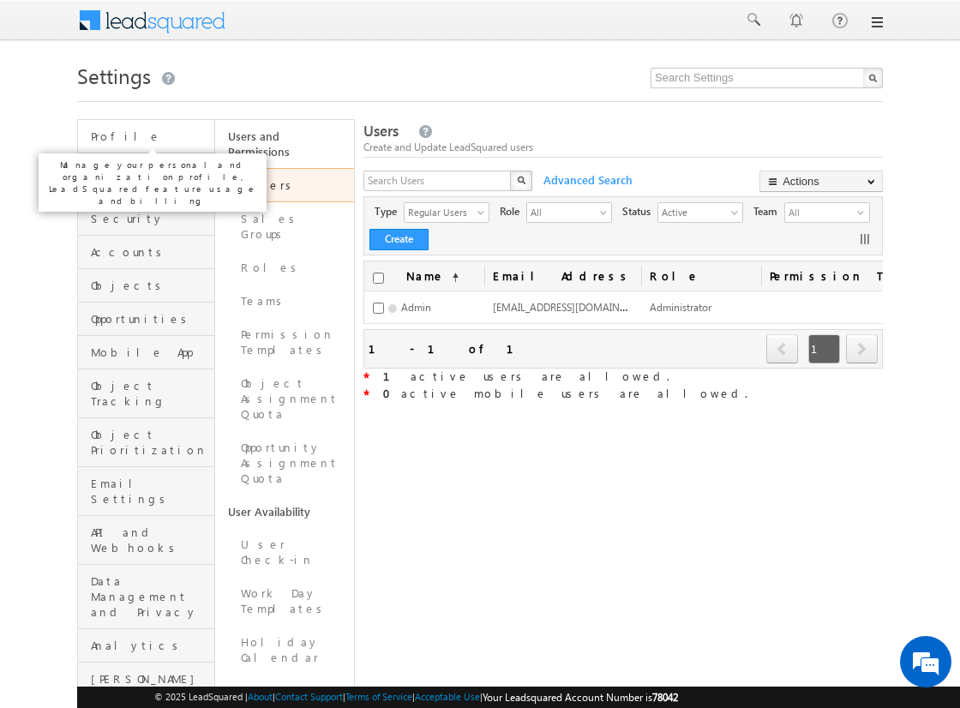  I want to click on a: Users and Permissions, so click(284, 144).